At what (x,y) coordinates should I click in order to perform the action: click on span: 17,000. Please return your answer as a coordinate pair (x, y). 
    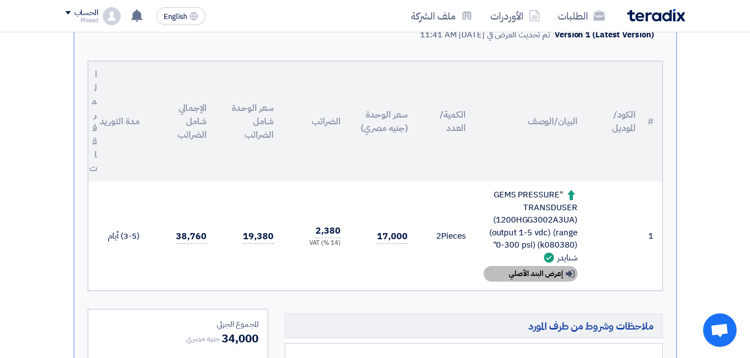
    Looking at the image, I should click on (392, 237).